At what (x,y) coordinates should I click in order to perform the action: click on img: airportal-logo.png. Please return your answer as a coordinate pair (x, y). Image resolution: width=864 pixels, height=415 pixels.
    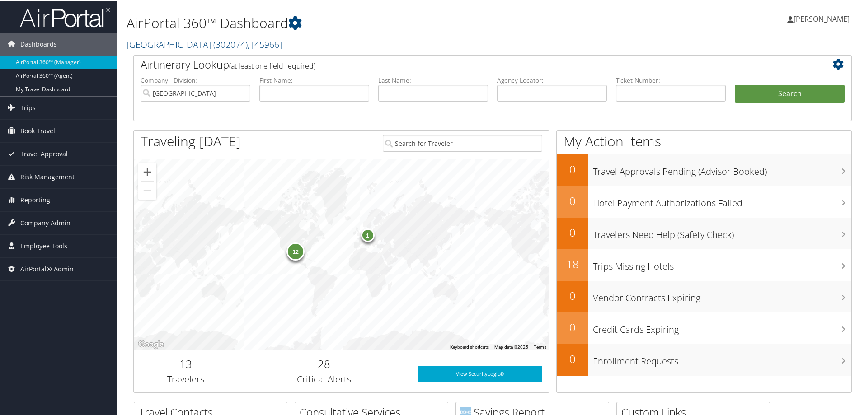
    Looking at the image, I should click on (65, 16).